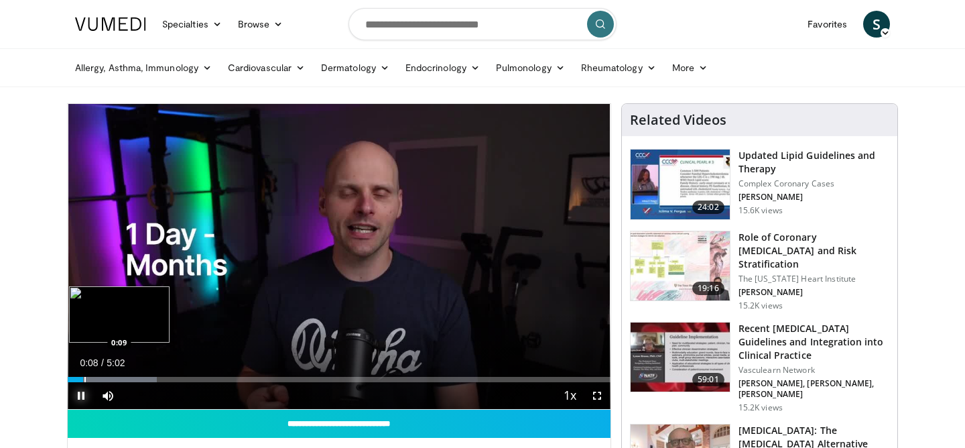 The width and height of the screenshot is (965, 448). What do you see at coordinates (119, 314) in the screenshot?
I see `img: image.jpeg` at bounding box center [119, 314].